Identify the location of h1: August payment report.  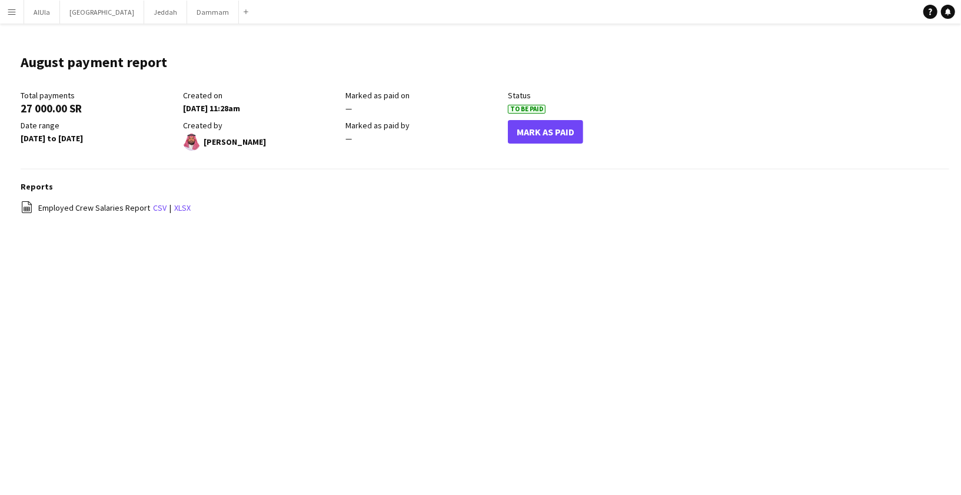
(94, 62).